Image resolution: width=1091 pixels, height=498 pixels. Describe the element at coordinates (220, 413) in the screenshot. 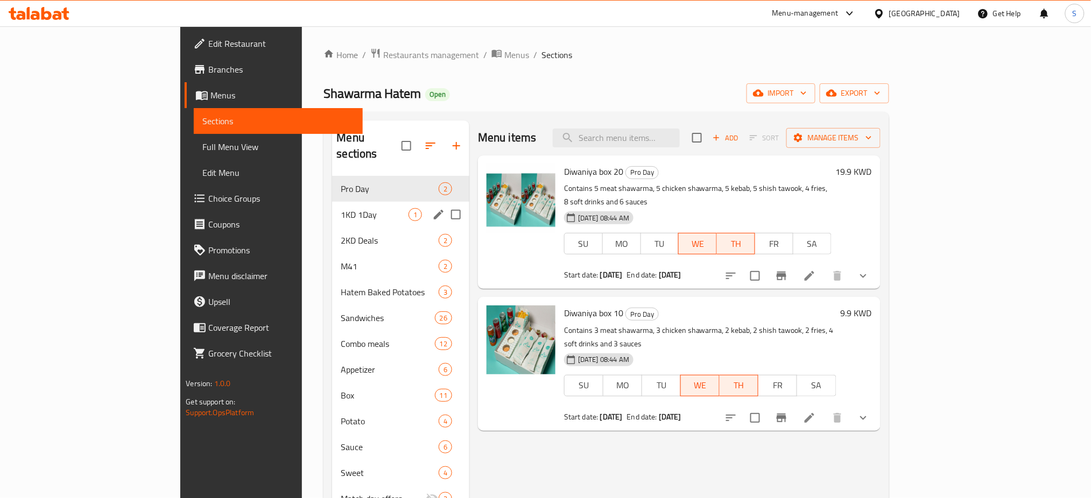

I see `a: Support.OpsPlatform` at that location.